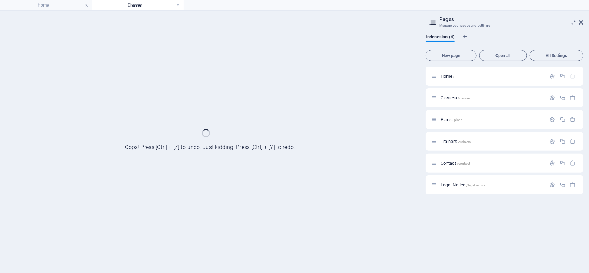 Image resolution: width=589 pixels, height=273 pixels. I want to click on span: /trainers, so click(464, 141).